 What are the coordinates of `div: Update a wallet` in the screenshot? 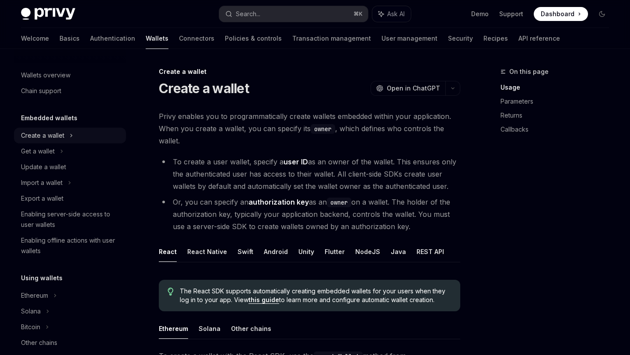 It's located at (43, 167).